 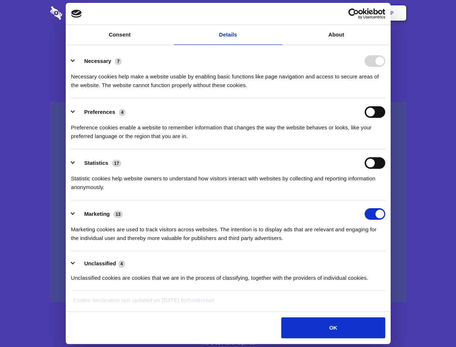 What do you see at coordinates (228, 231) in the screenshot?
I see `div: Marketing cookies are used to track visitors across websites. The intention is to display ads tha...` at bounding box center [228, 231].